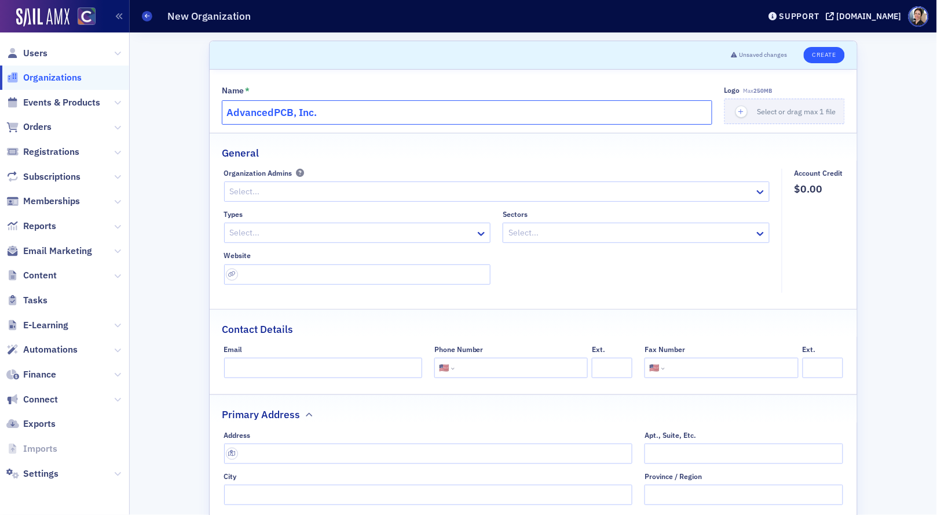 This screenshot has height=515, width=937. I want to click on a: Organizations, so click(44, 78).